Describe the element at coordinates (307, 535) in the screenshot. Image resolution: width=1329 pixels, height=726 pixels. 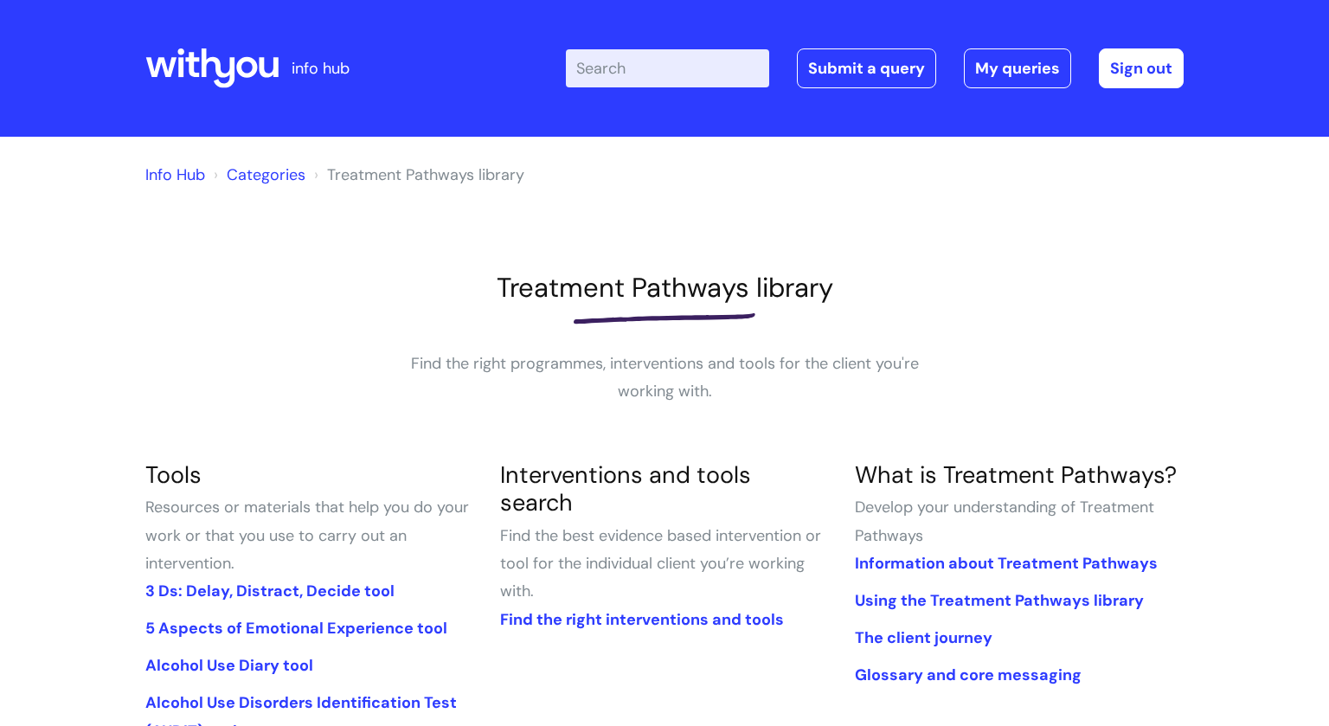
I see `span: Resources or materials that help you do your work or that you use to carry out an intervention.` at that location.